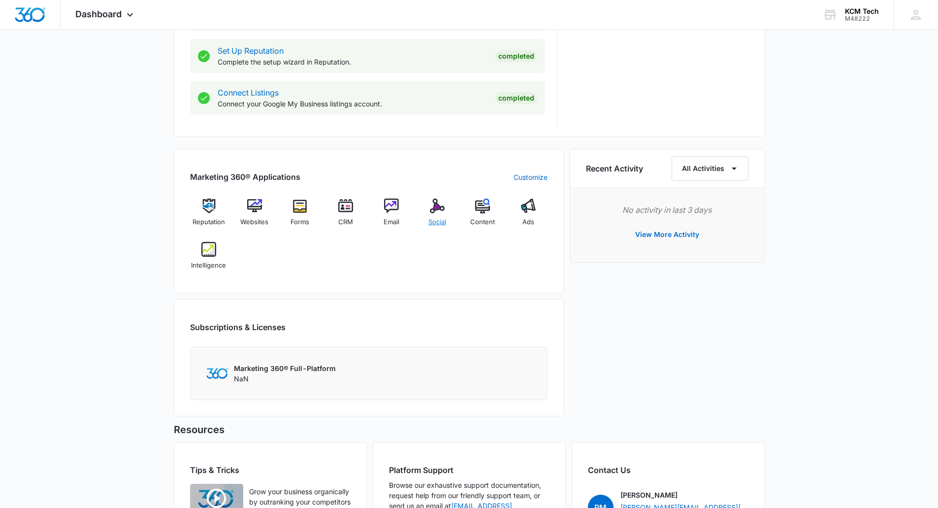 This screenshot has width=938, height=508. Describe the element at coordinates (483, 216) in the screenshot. I see `a: Content` at that location.